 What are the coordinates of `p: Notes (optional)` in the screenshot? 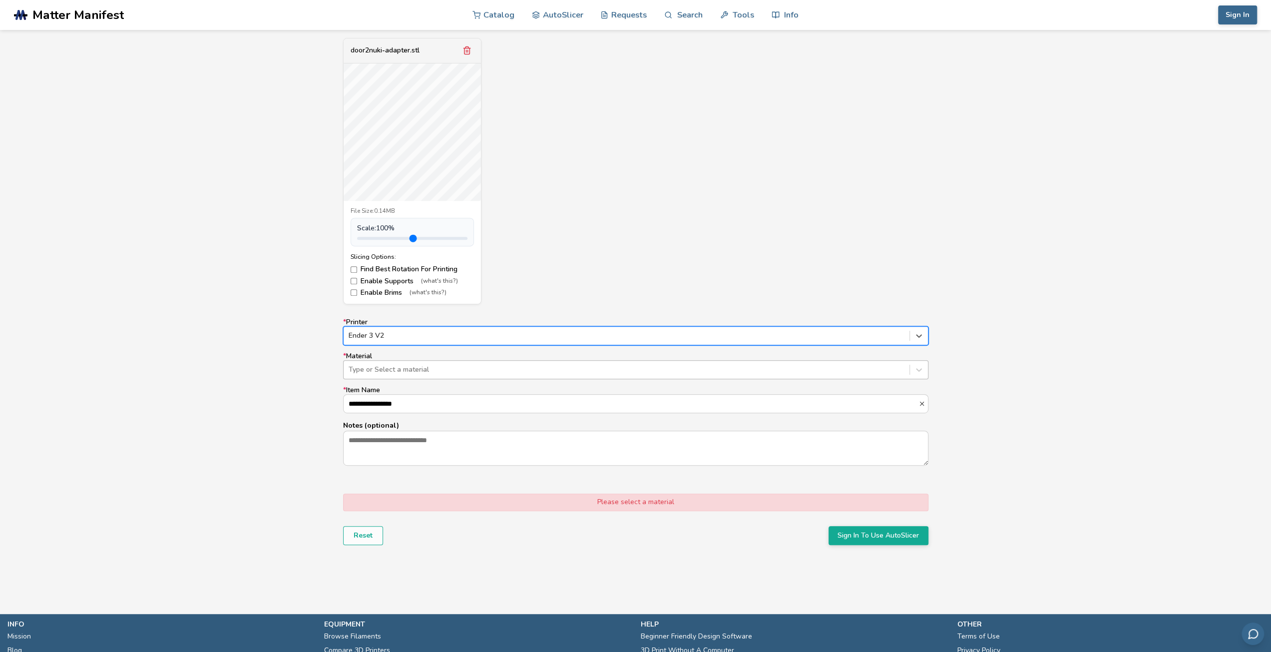 It's located at (636, 425).